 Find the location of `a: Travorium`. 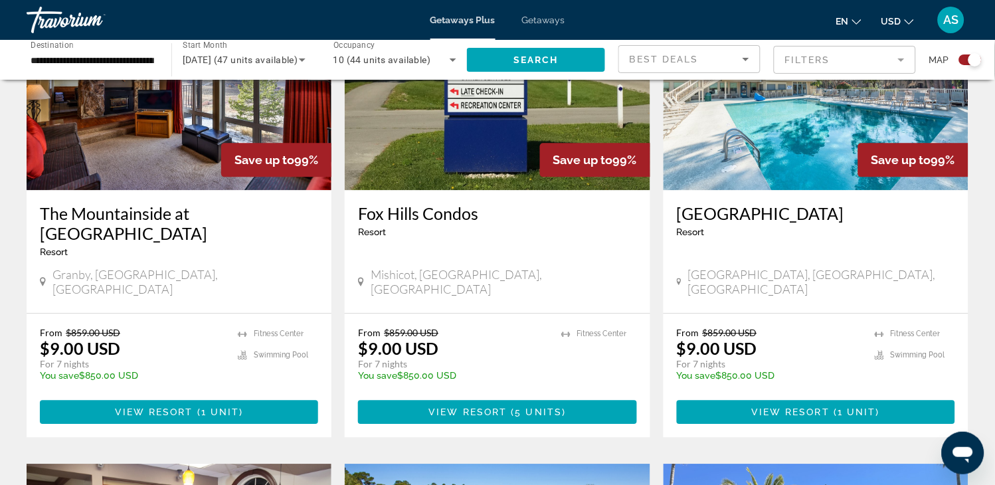

a: Travorium is located at coordinates (93, 20).